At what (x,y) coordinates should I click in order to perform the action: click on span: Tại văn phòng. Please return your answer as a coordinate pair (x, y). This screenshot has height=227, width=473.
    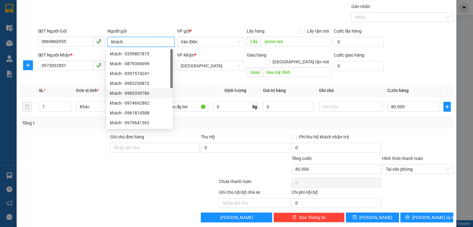
    Looking at the image, I should click on (418, 169).